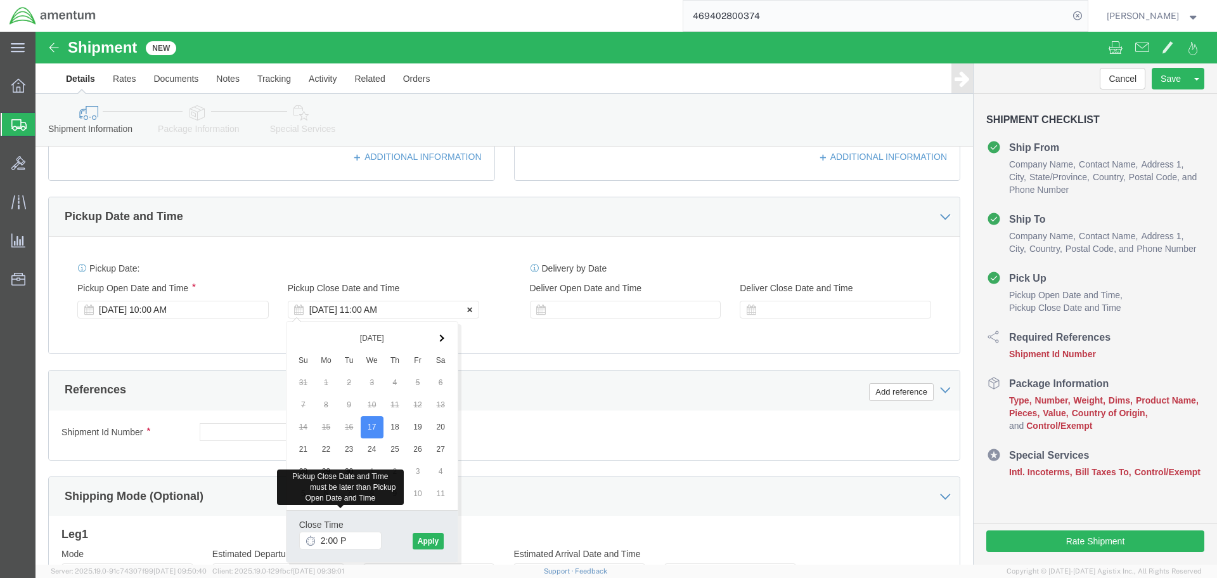 Image resolution: width=1217 pixels, height=578 pixels. What do you see at coordinates (278, 571) in the screenshot?
I see `span: Client: 2025.19.0-129fbcf` at bounding box center [278, 571].